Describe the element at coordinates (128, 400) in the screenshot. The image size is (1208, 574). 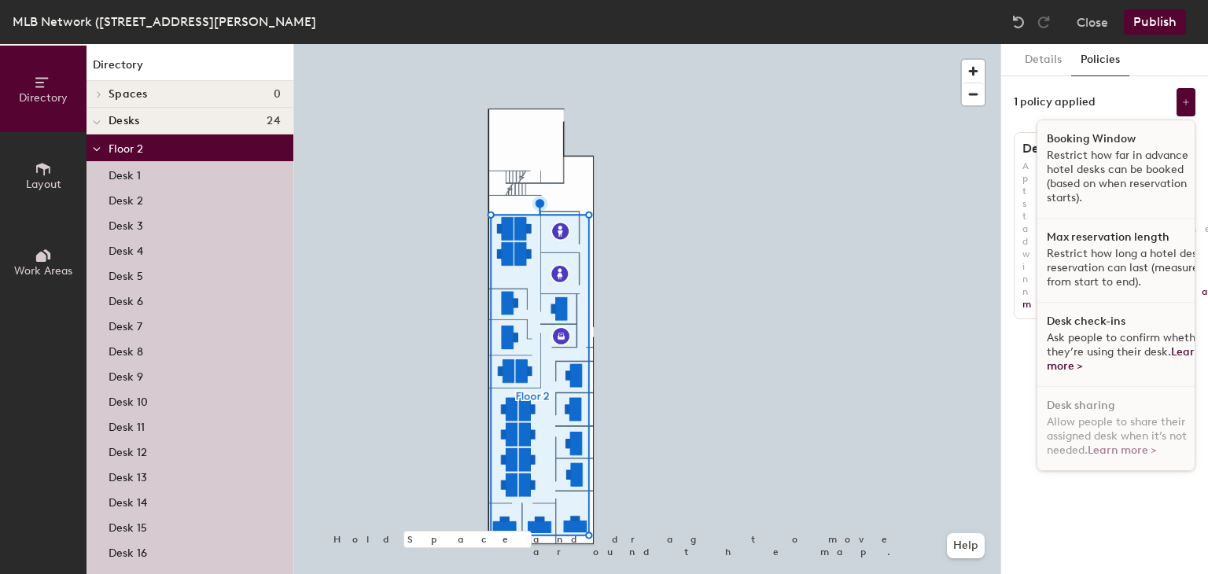
I see `p: Desk 10` at that location.